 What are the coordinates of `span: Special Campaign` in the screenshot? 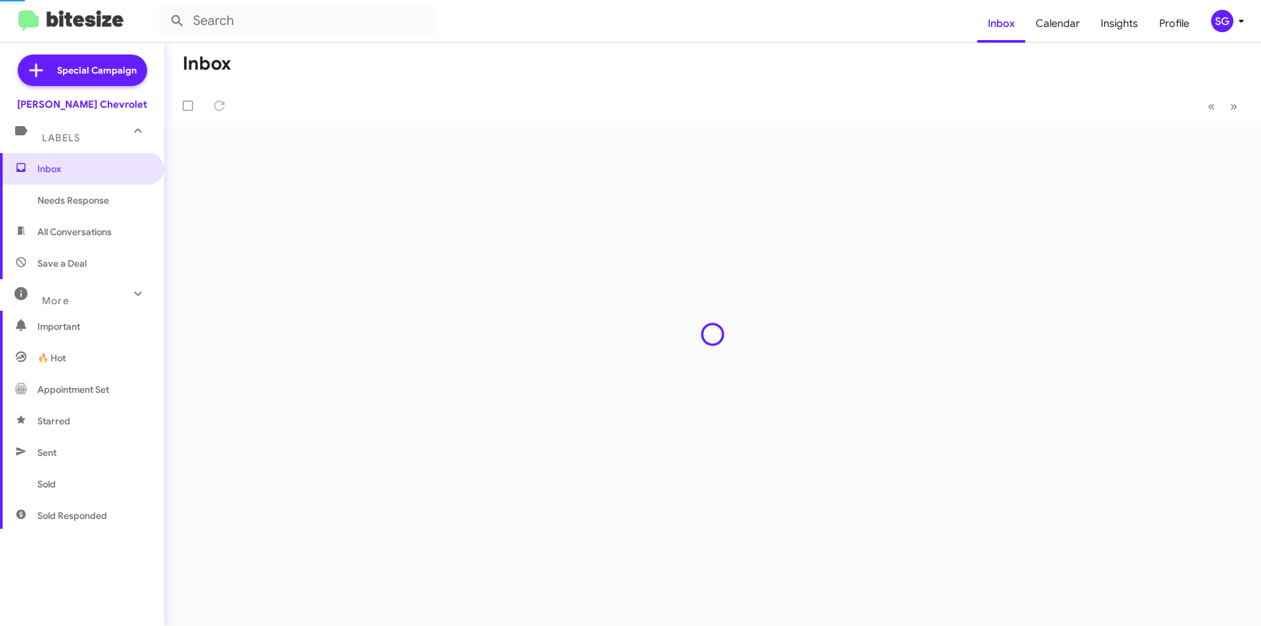 It's located at (97, 70).